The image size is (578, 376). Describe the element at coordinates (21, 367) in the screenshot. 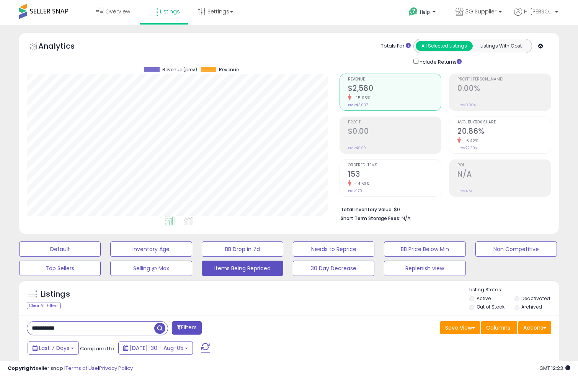

I see `strong: Copyright` at that location.